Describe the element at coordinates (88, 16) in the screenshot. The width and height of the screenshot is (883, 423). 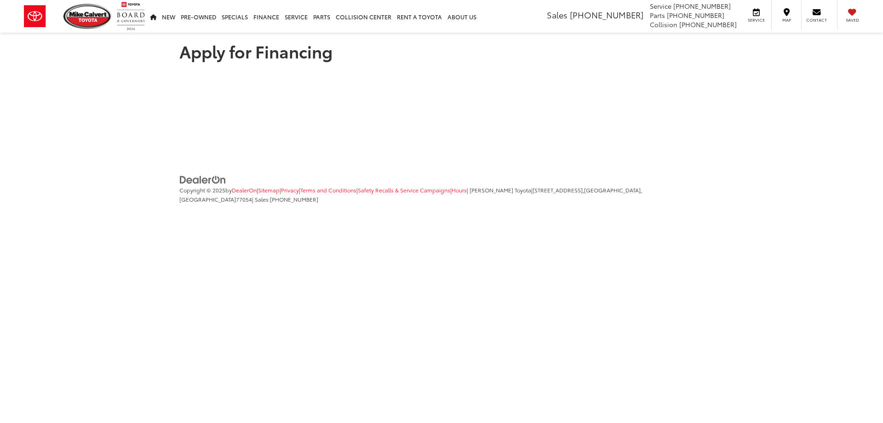
I see `img: Mike Calvert Toyota` at that location.